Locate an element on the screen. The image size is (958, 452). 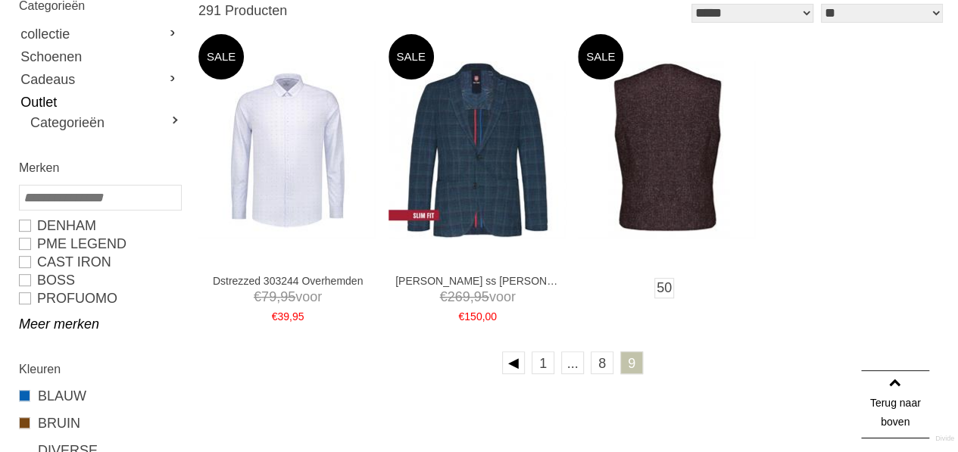
a: 1 is located at coordinates (543, 363).